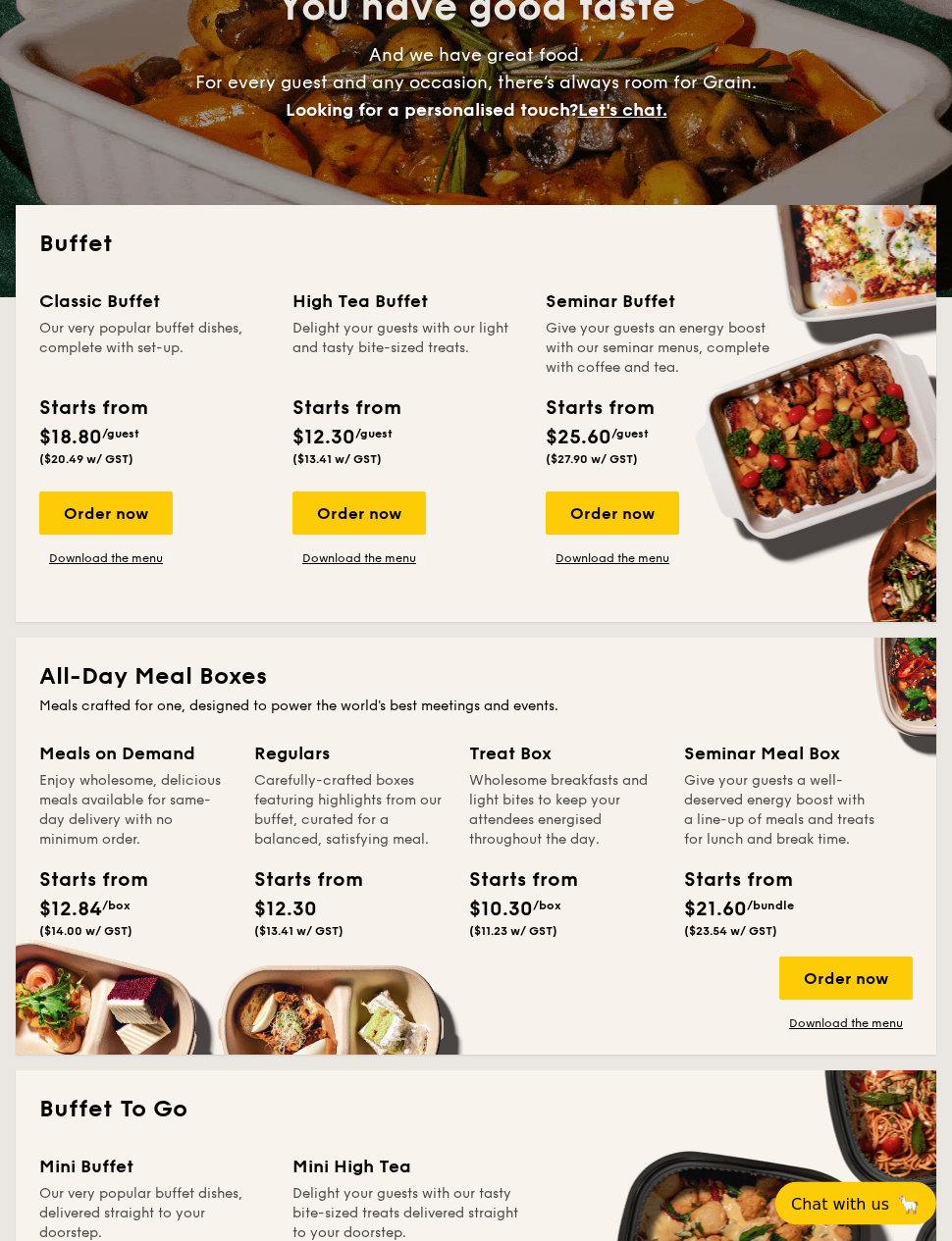 This screenshot has width=952, height=1241. Describe the element at coordinates (476, 678) in the screenshot. I see `h2: All-Day Meal Boxes` at that location.